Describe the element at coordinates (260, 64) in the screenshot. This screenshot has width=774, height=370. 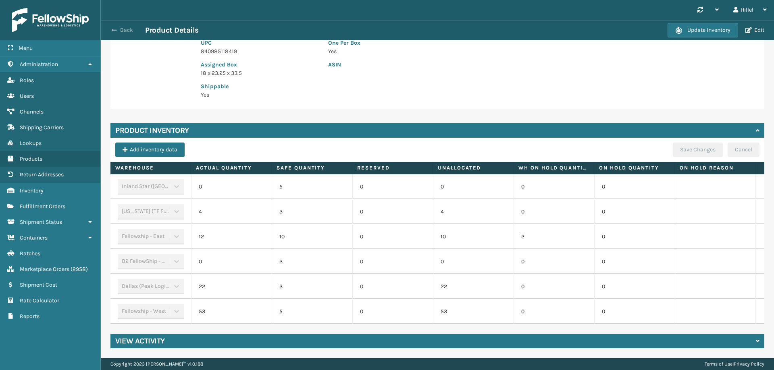
I see `p: Assigned Box` at that location.